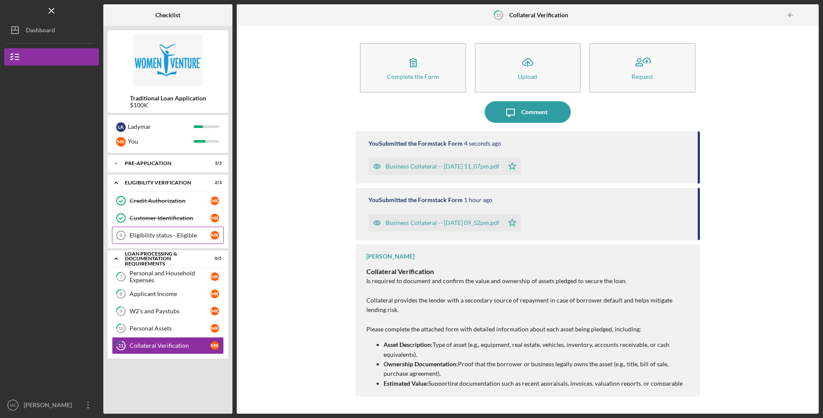 The width and height of the screenshot is (823, 418). What do you see at coordinates (121, 311) in the screenshot?
I see `tspan: 9` at bounding box center [121, 311].